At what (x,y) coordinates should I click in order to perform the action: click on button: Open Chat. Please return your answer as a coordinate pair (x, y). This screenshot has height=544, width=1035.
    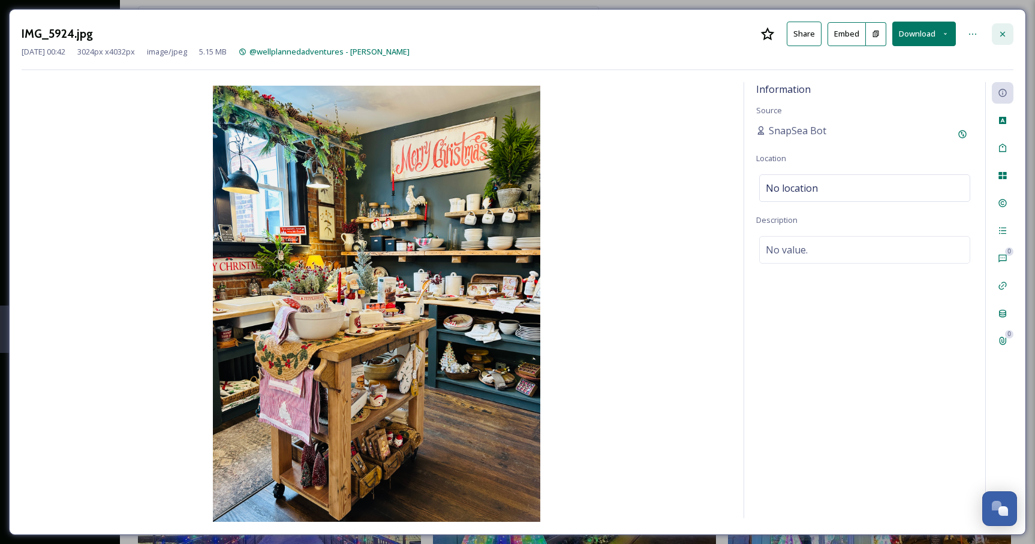
    Looking at the image, I should click on (1000, 509).